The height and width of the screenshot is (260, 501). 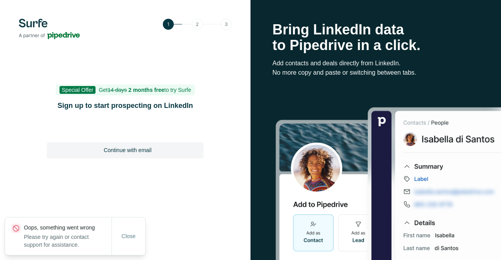 What do you see at coordinates (146, 90) in the screenshot?
I see `b: 2 months free` at bounding box center [146, 90].